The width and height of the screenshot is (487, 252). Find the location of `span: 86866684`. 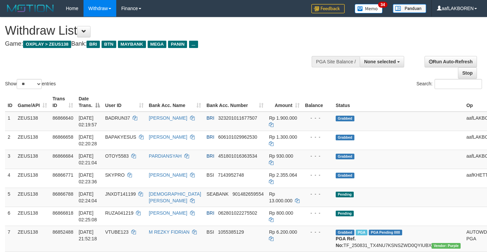

span: 86866684 is located at coordinates (63, 156).